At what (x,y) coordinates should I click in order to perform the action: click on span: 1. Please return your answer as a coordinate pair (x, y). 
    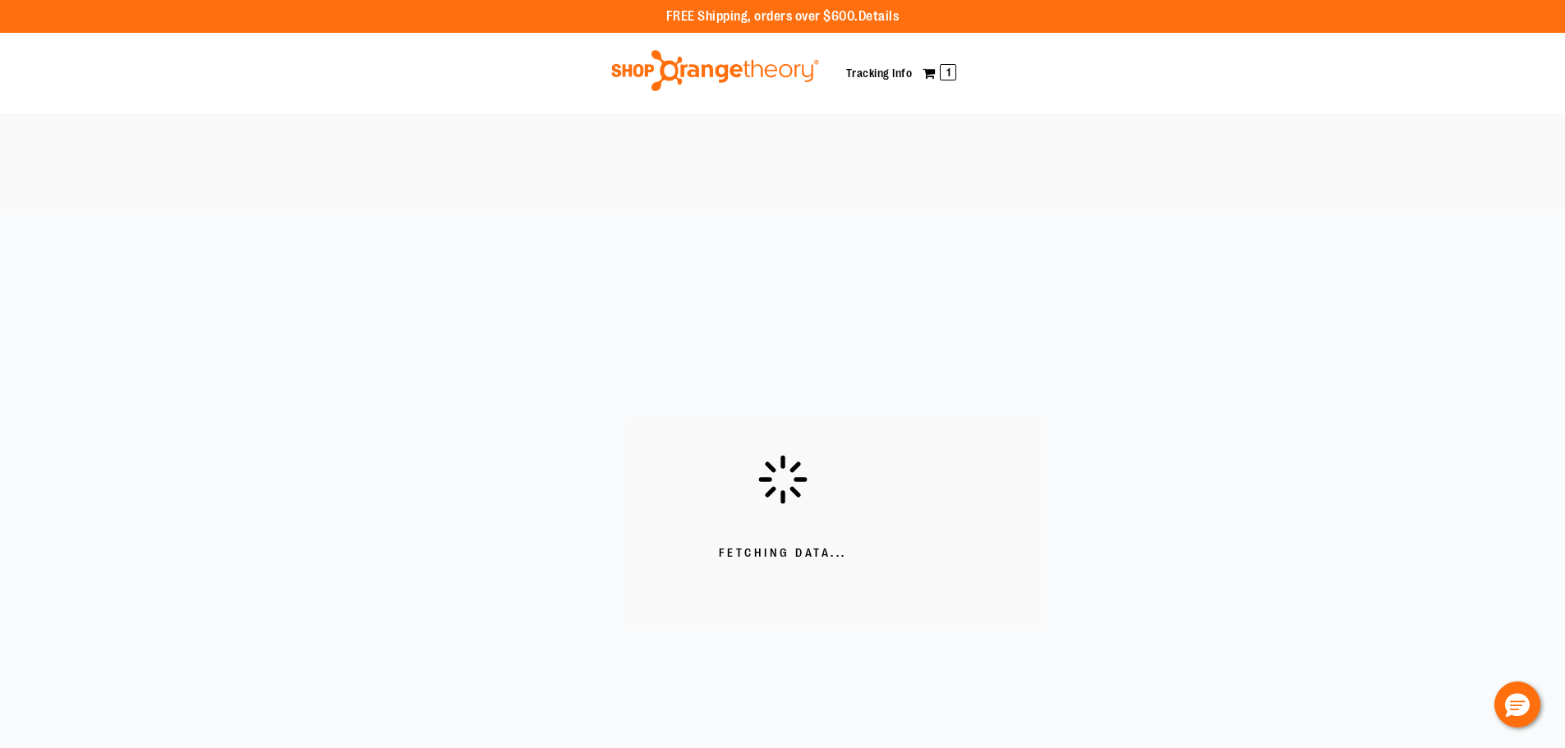
    Looking at the image, I should click on (948, 72).